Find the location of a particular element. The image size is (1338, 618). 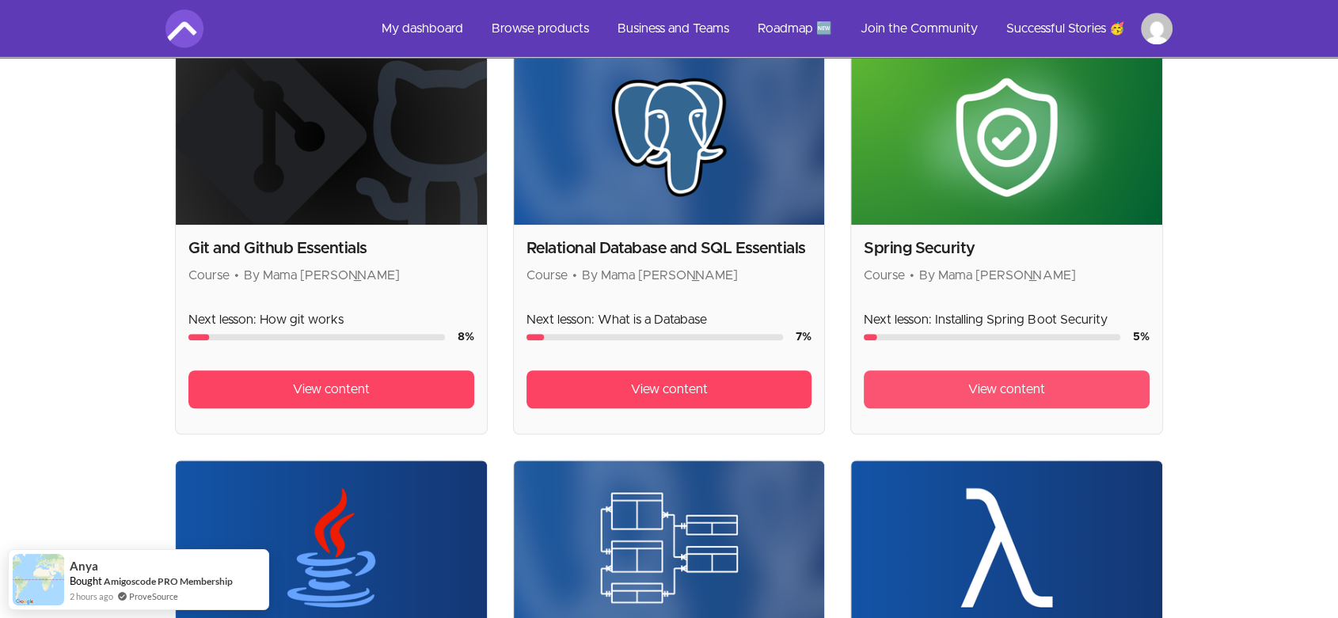

img: Product image for Spring Security is located at coordinates (1006, 137).